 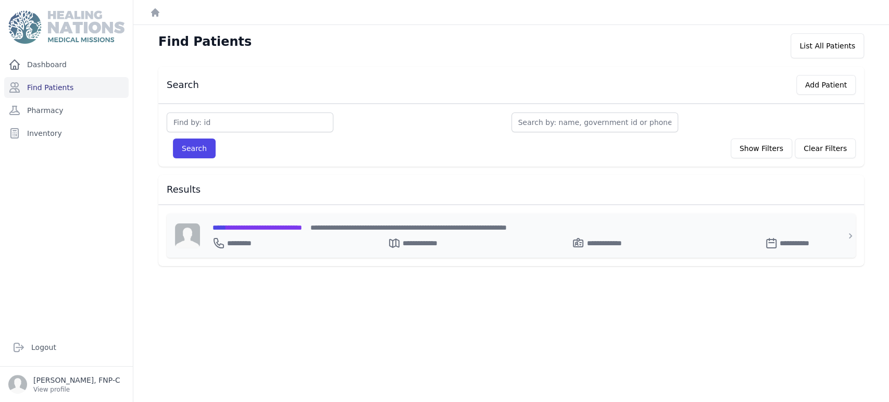 What do you see at coordinates (66, 133) in the screenshot?
I see `a: Inventory` at bounding box center [66, 133].